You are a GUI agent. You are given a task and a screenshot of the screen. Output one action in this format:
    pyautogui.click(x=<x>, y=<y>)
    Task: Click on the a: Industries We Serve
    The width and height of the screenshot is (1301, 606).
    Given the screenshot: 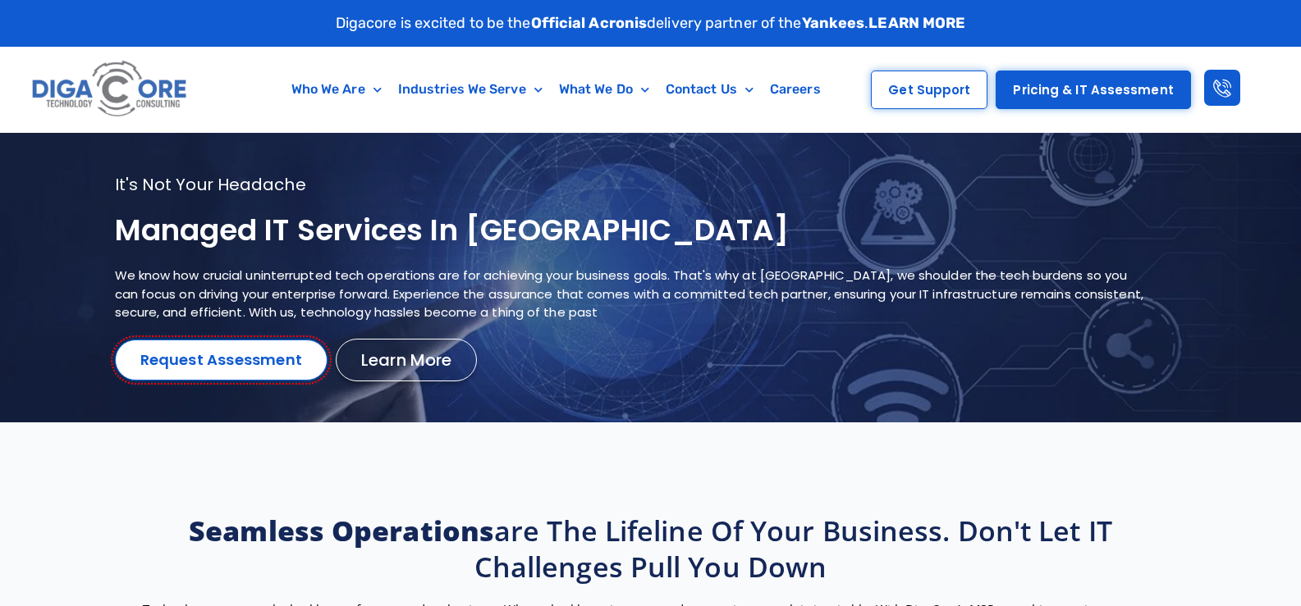 What is the action you would take?
    pyautogui.click(x=470, y=89)
    